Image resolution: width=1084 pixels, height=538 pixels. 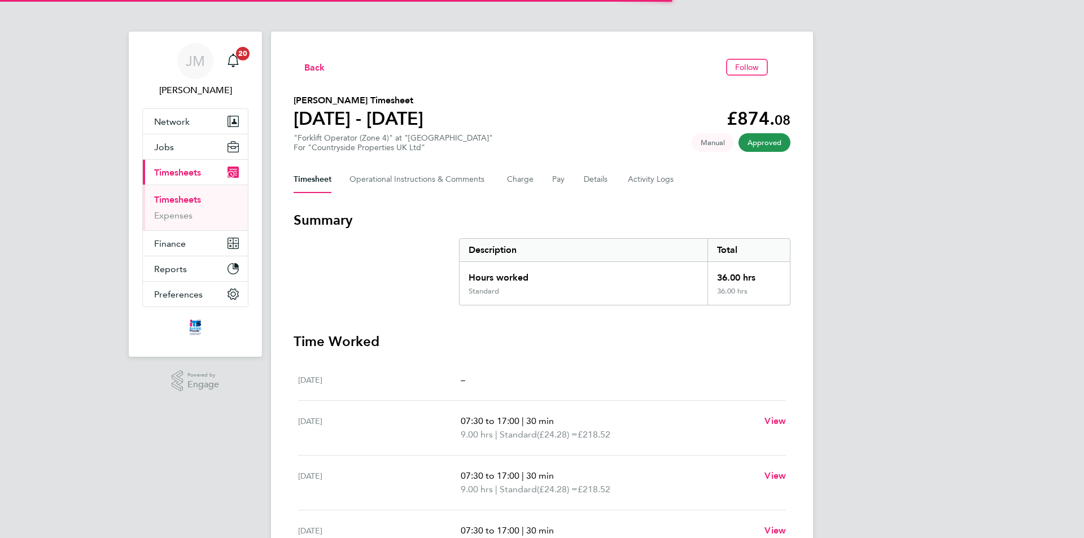 I want to click on span: Network, so click(x=172, y=121).